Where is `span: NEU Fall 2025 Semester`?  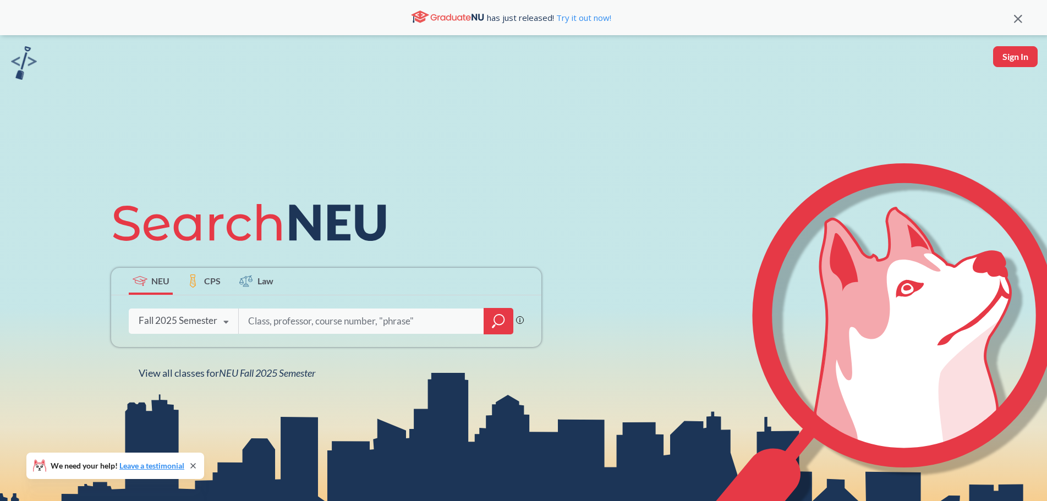 span: NEU Fall 2025 Semester is located at coordinates (267, 373).